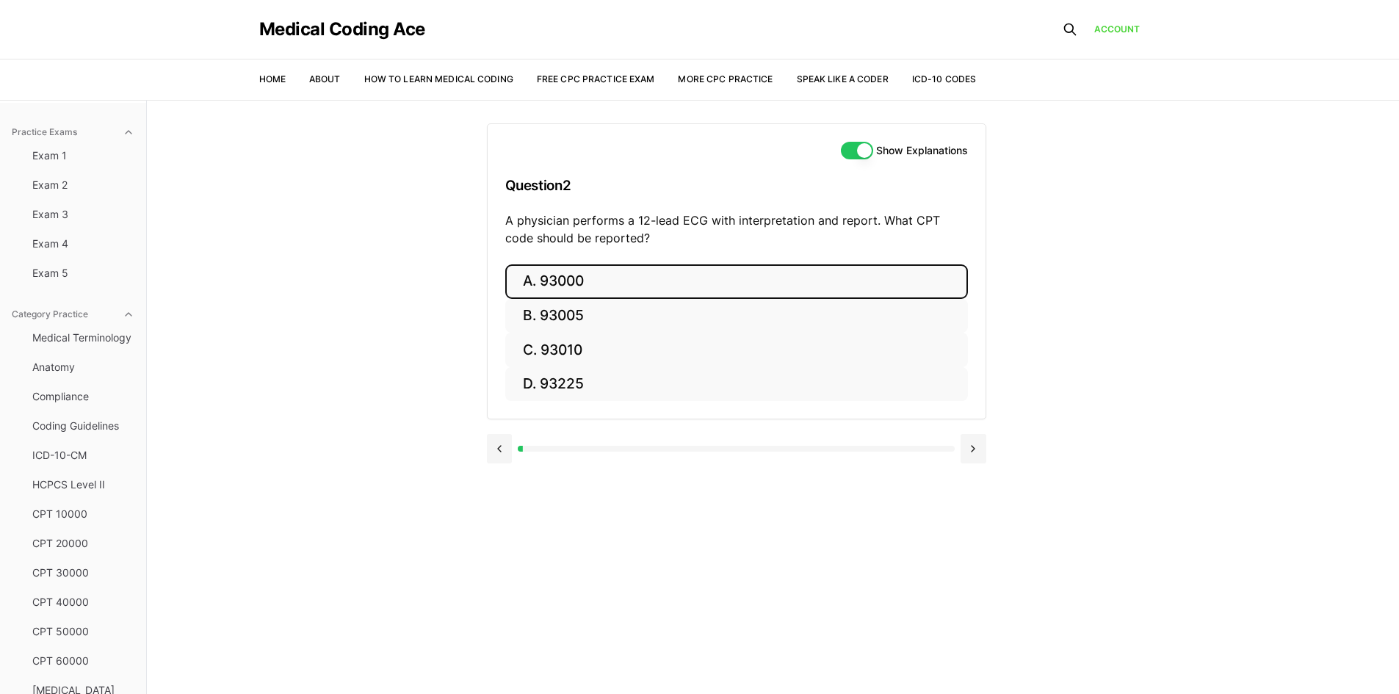 The height and width of the screenshot is (694, 1399). What do you see at coordinates (922, 151) in the screenshot?
I see `label: Show Explanations` at bounding box center [922, 151].